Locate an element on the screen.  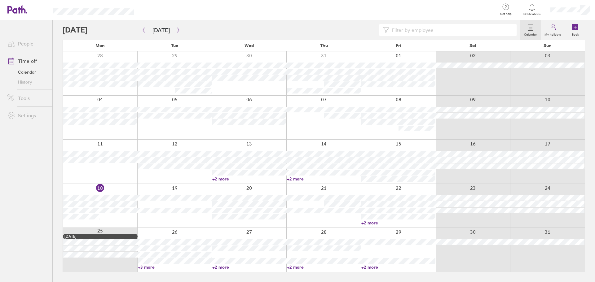
span: Wed is located at coordinates (249, 46).